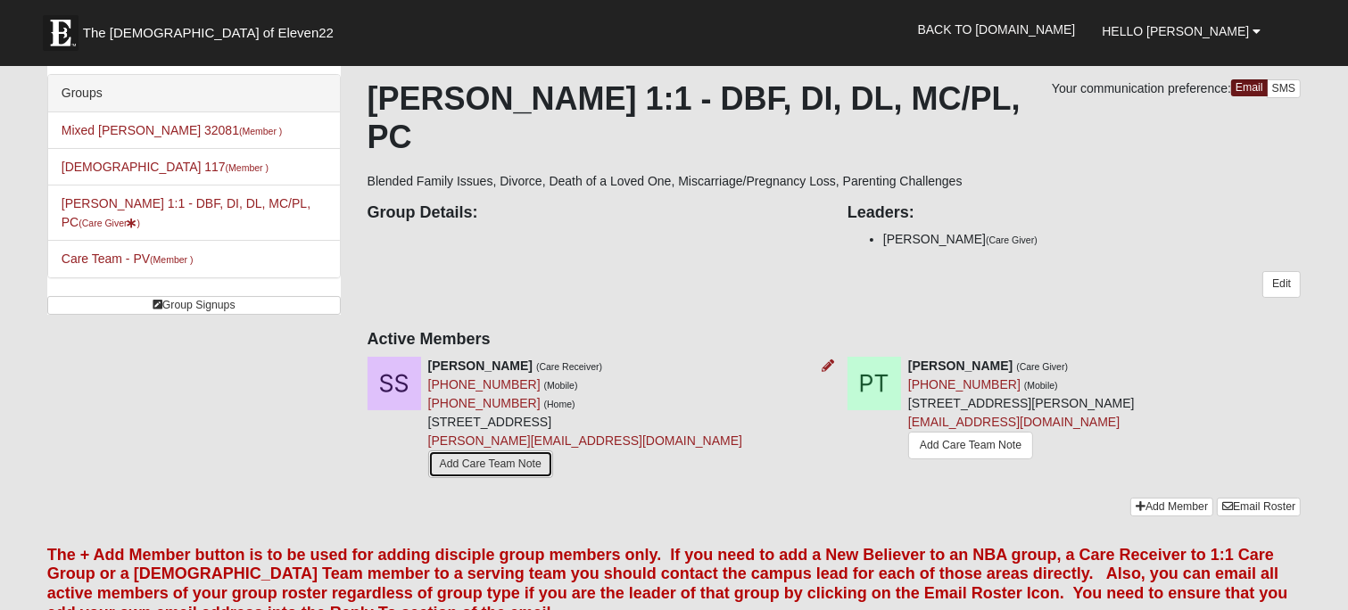 The width and height of the screenshot is (1348, 610). What do you see at coordinates (194, 94) in the screenshot?
I see `div: Groups` at bounding box center [194, 94].